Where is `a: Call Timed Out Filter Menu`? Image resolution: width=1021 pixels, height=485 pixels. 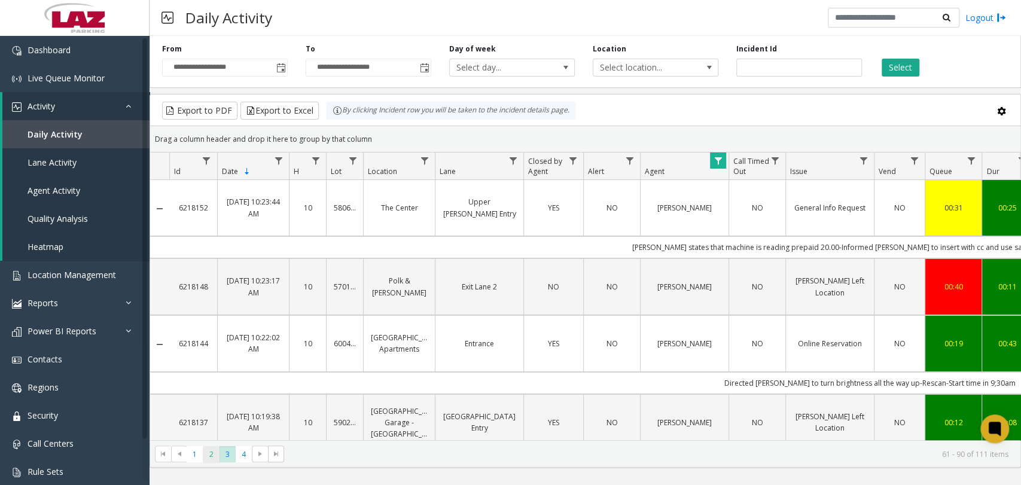
a: Call Timed Out Filter Menu is located at coordinates (775, 160).